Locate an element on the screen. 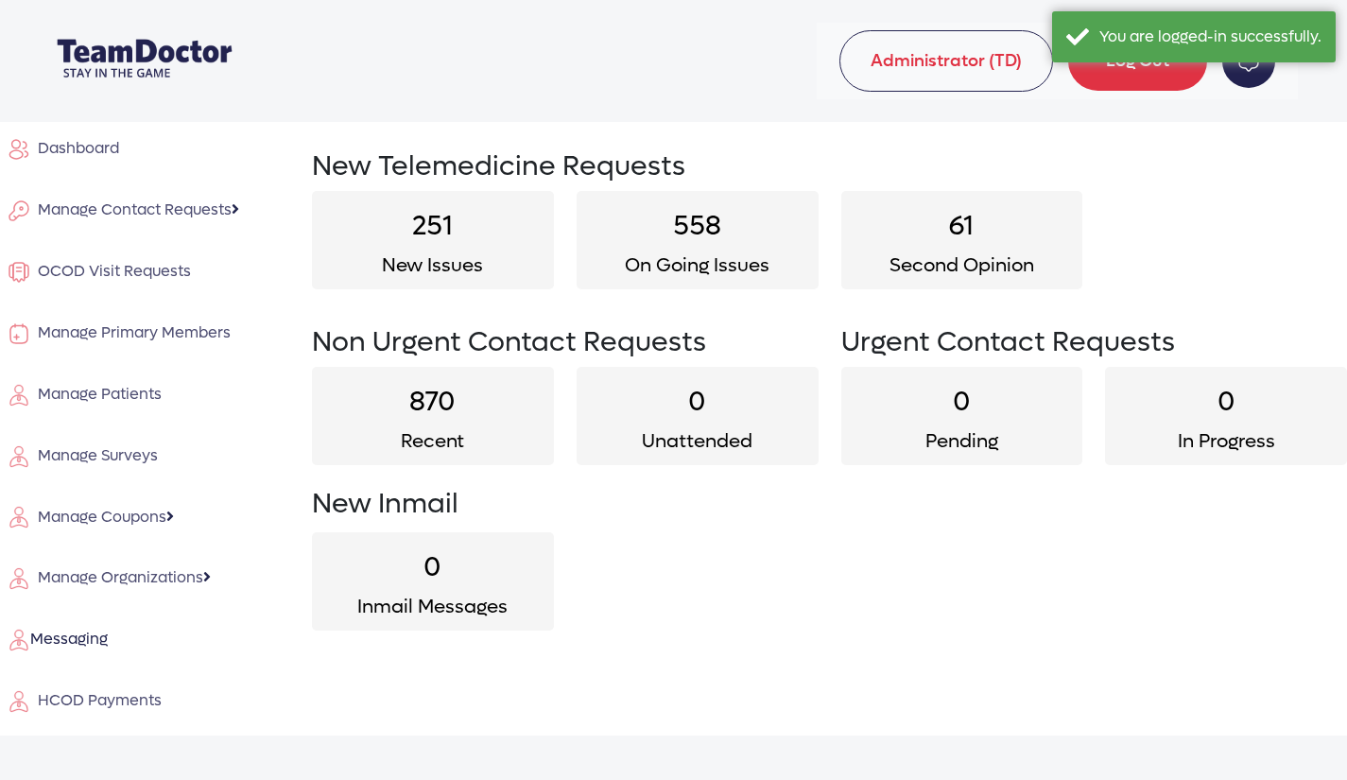 This screenshot has width=1347, height=780. a: 61Second Opinion is located at coordinates (962, 240).